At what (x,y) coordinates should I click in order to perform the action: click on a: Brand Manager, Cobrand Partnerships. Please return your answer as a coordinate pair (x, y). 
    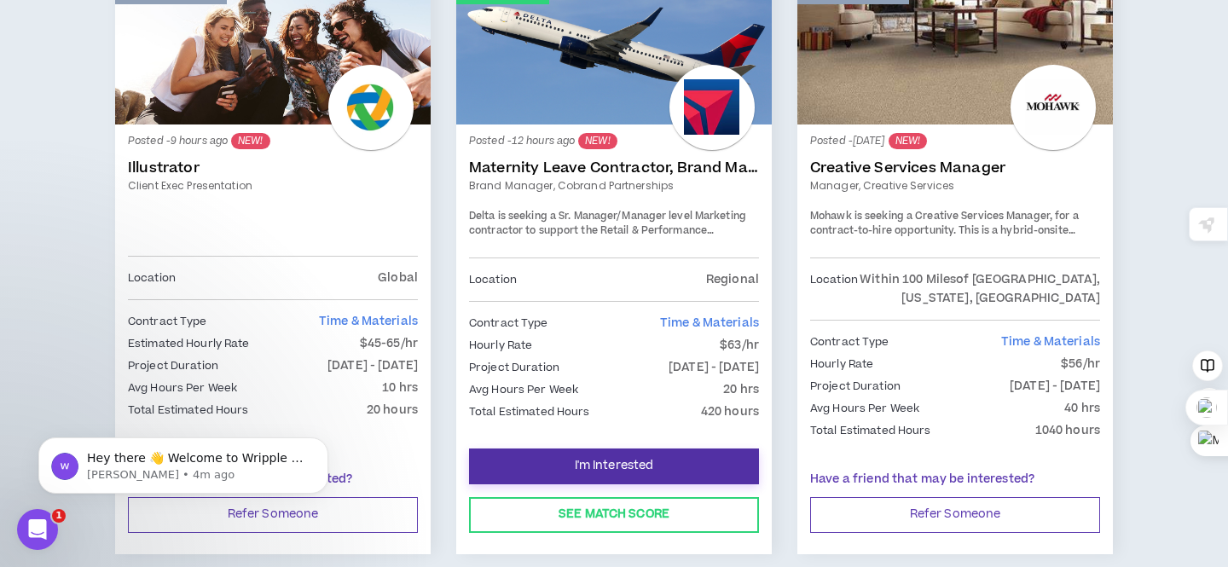
    Looking at the image, I should click on (614, 186).